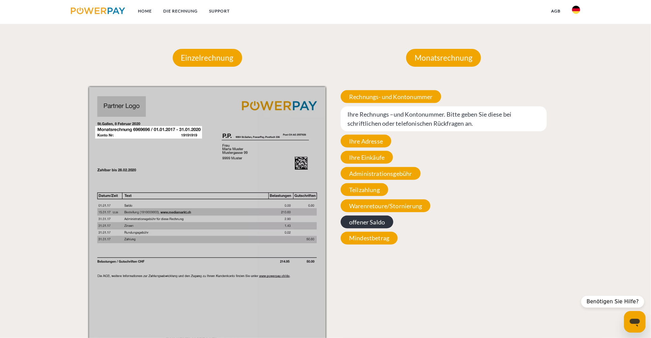 The width and height of the screenshot is (651, 338). What do you see at coordinates (576, 10) in the screenshot?
I see `img: de` at bounding box center [576, 10].